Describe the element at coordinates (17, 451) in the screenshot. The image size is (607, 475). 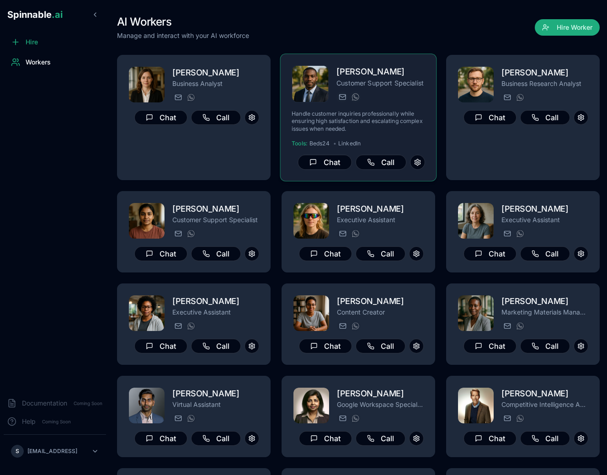
I see `span: S` at that location.